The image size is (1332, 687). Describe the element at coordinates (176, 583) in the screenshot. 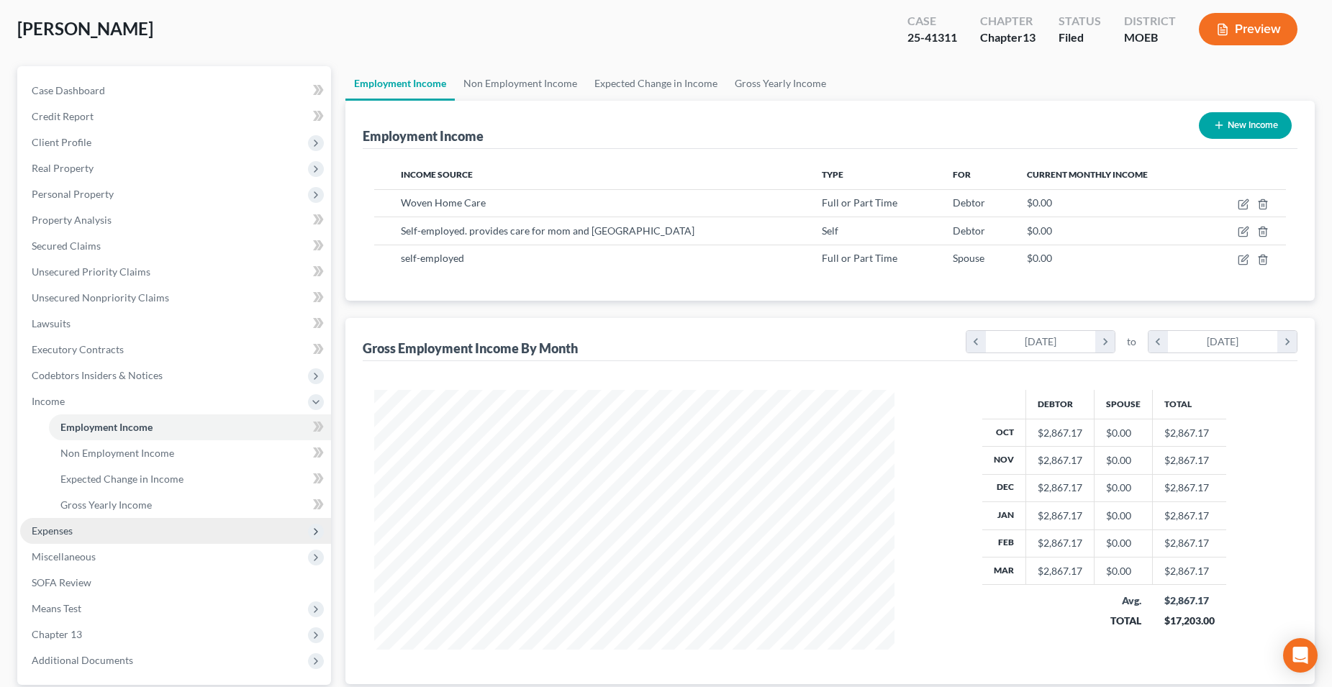

I see `a: SOFA Review` at that location.